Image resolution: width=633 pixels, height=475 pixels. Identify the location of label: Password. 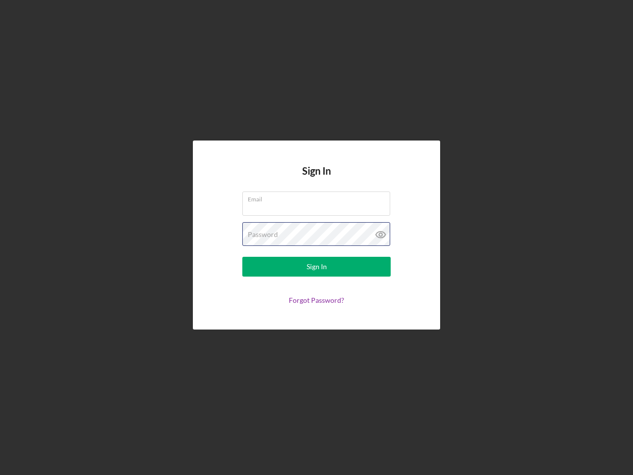
(263, 234).